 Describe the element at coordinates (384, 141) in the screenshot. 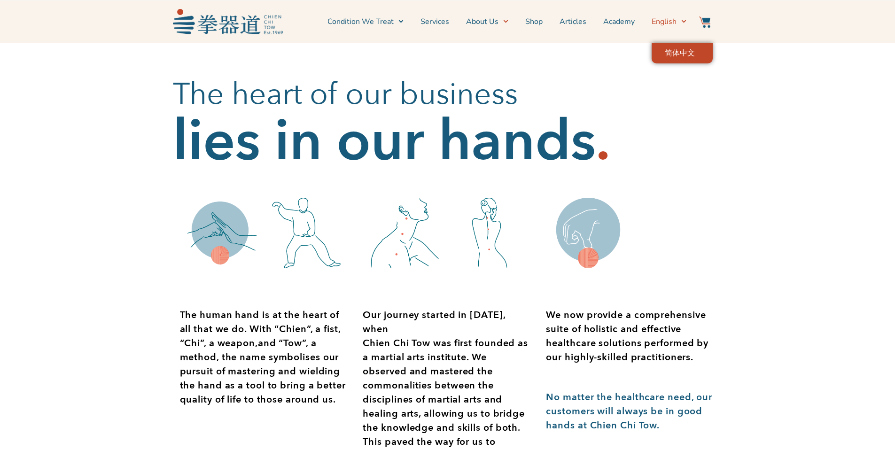

I see `h2: lies in our hands` at that location.